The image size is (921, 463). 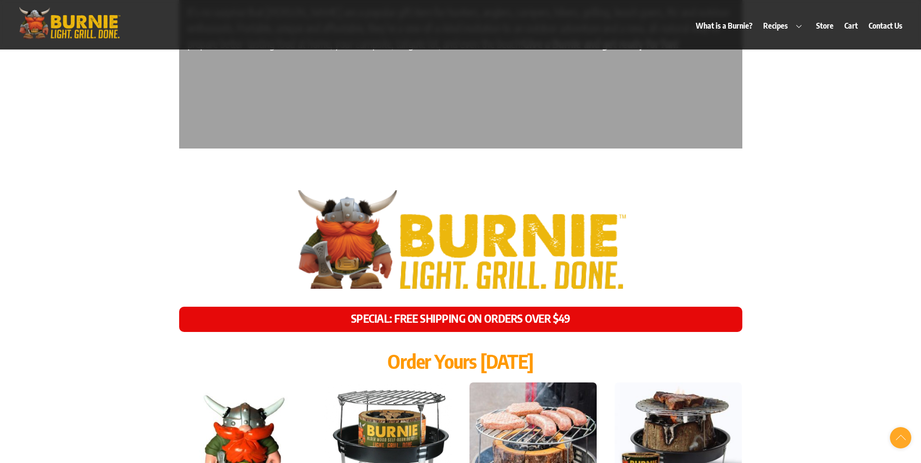 What do you see at coordinates (461, 318) in the screenshot?
I see `span: SPECIAL: FREE SHIPPING ON ORDERS OVER $49` at bounding box center [461, 318].